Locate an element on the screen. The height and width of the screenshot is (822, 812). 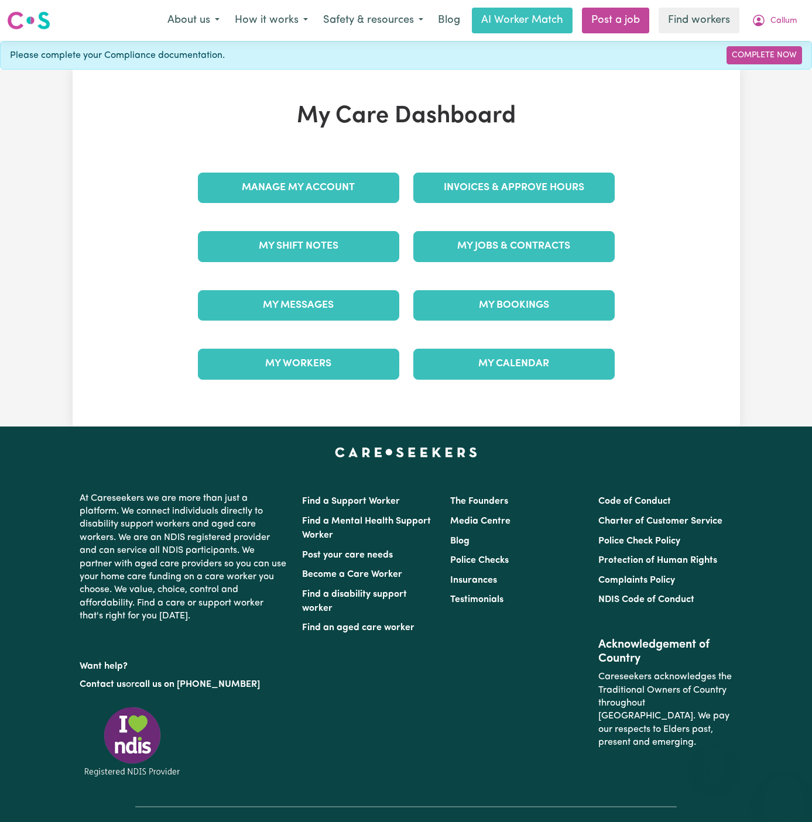
a: Invoices & Approve Hours is located at coordinates (514, 188).